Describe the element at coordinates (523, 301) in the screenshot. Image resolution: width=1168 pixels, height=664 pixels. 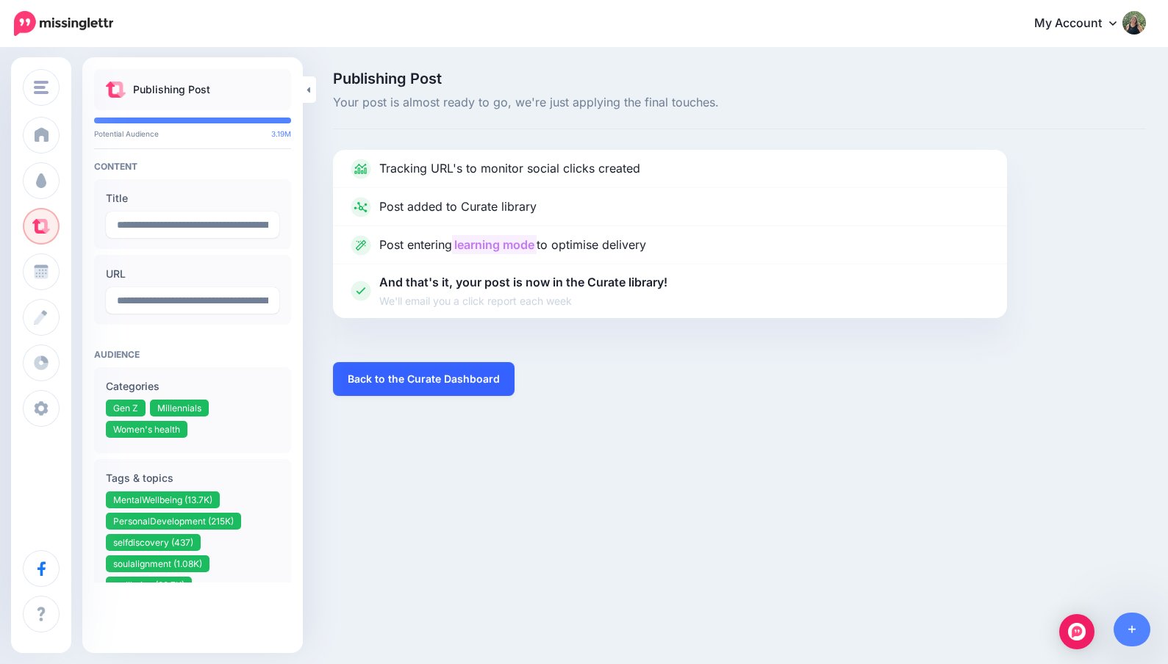
I see `span: We'll email you a click report each week` at that location.